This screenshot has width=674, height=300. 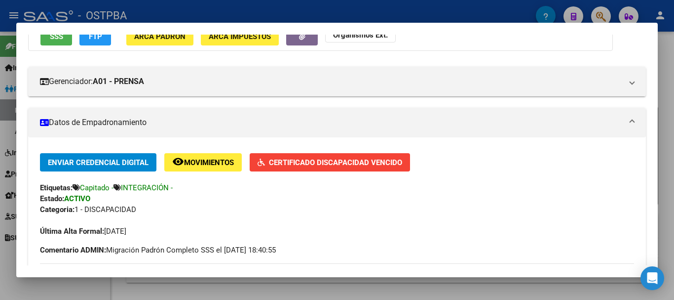 I want to click on button: ARCA Padrón, so click(x=160, y=36).